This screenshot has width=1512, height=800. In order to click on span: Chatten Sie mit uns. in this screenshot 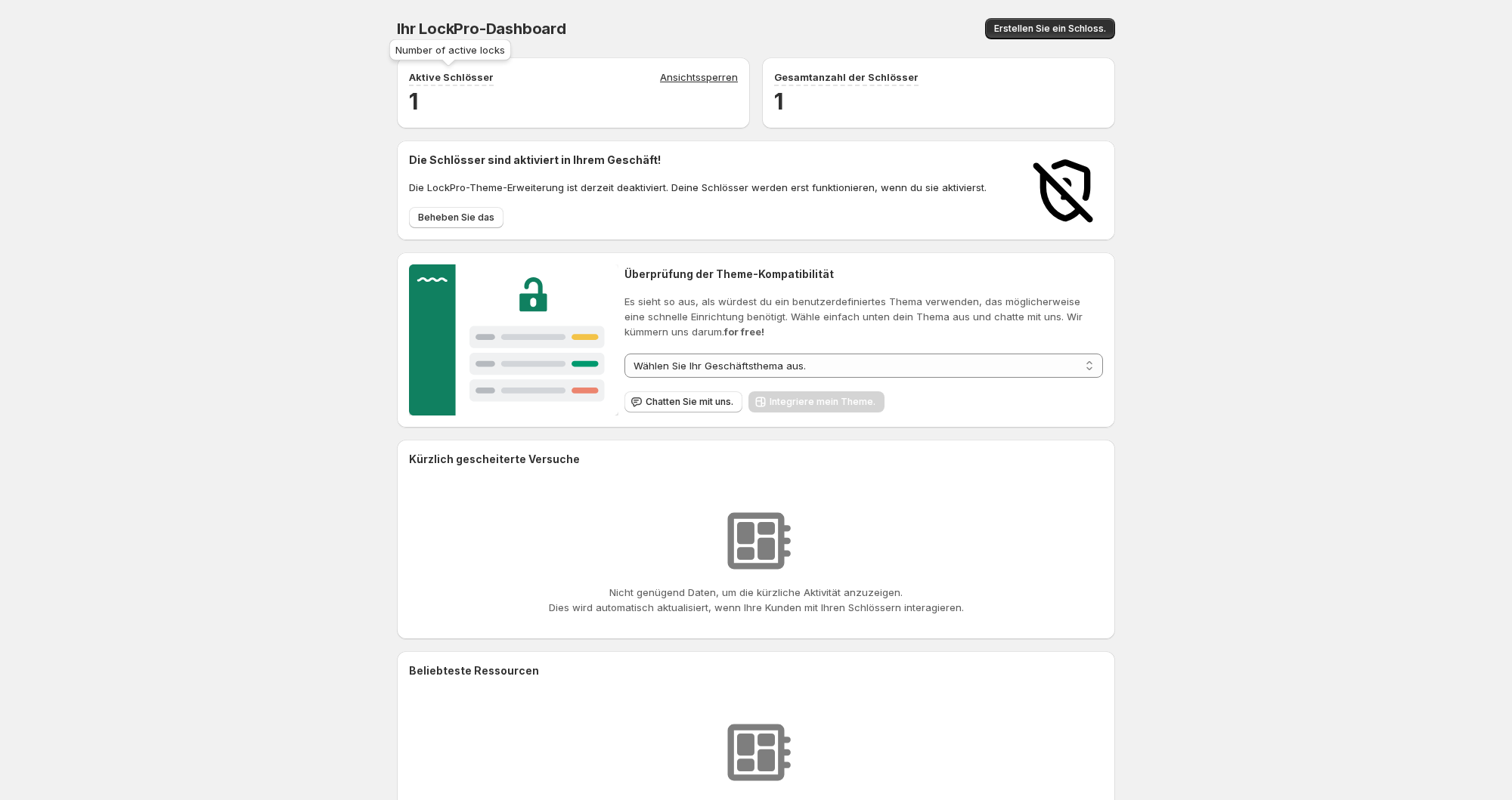, I will do `click(690, 402)`.